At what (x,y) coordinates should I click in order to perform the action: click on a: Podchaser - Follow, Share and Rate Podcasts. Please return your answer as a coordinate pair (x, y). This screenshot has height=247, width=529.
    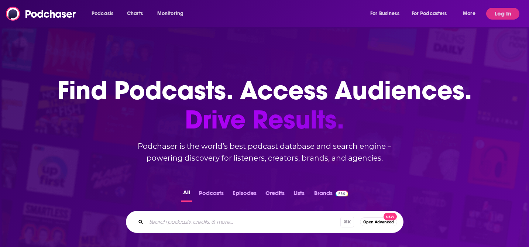
    Looking at the image, I should click on (41, 14).